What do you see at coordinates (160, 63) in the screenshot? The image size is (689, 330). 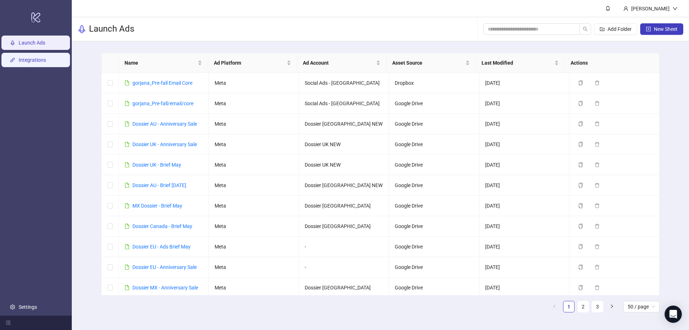 I see `span: Name` at bounding box center [160, 63].